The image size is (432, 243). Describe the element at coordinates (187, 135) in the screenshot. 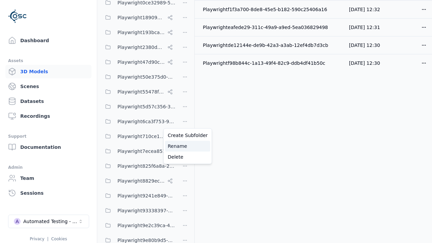

I see `a: Create Subfolder` at that location.